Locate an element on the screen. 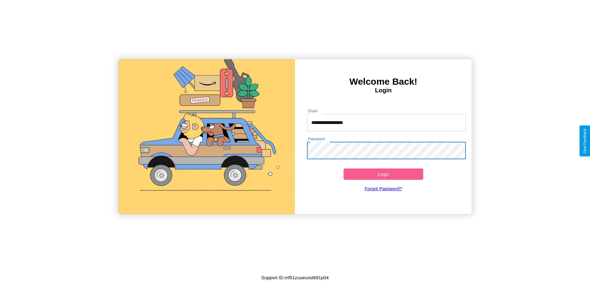 This screenshot has width=590, height=282. p: Support ID: mf51zuueuxst681p04 is located at coordinates (295, 278).